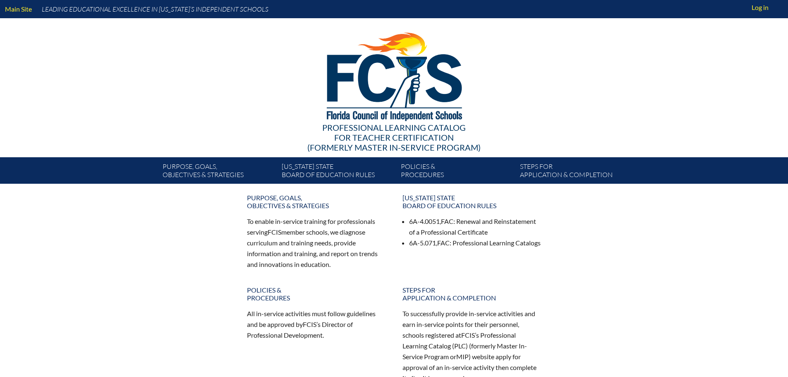  Describe the element at coordinates (760, 7) in the screenshot. I see `span: Log in` at that location.